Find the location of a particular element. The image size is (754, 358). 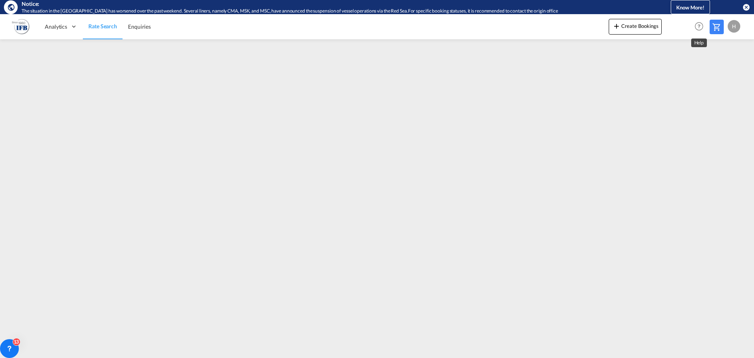

md-tooltip: Help is located at coordinates (699, 43).